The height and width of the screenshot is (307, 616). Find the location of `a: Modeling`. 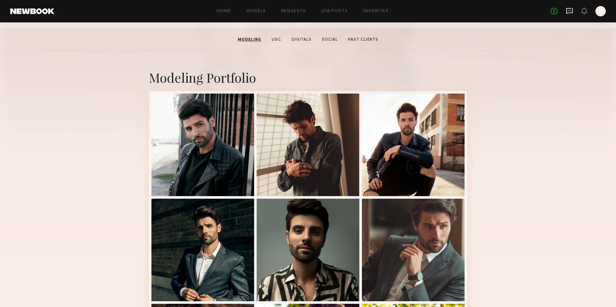

a: Modeling is located at coordinates (250, 40).